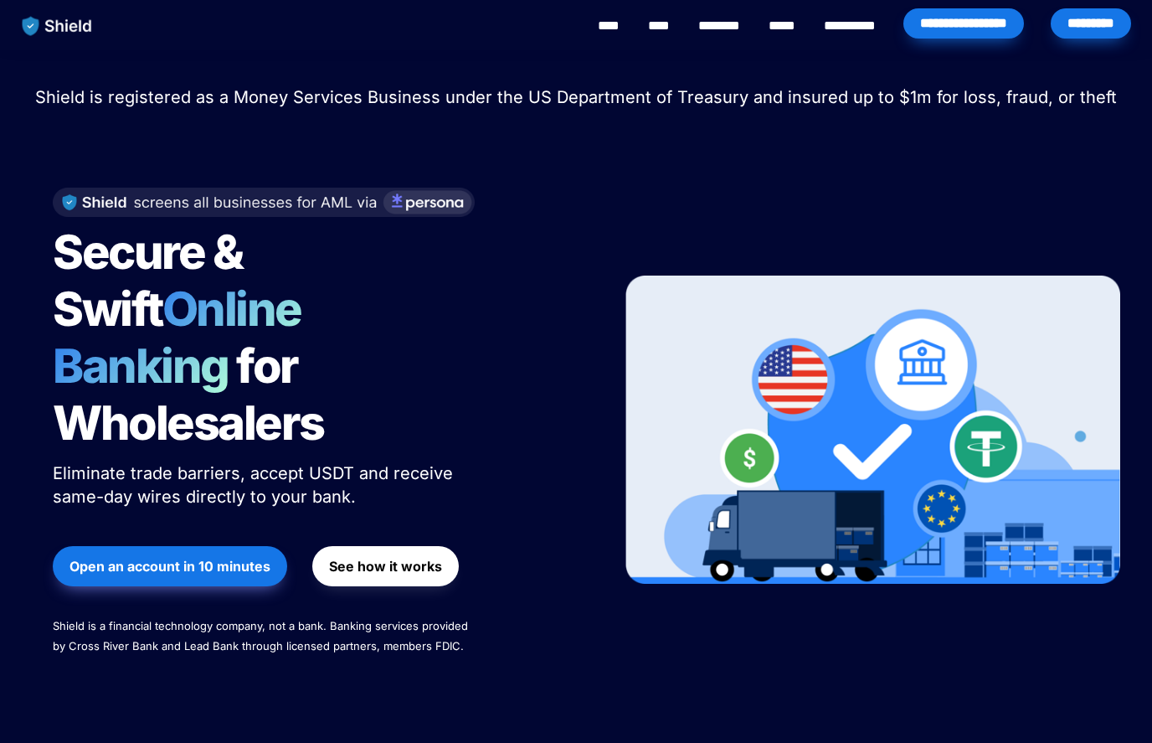 The image size is (1152, 743). What do you see at coordinates (576, 97) in the screenshot?
I see `span: Shield is registered as a Money Services Business under the US Department of Treasury and insured...` at bounding box center [576, 97].